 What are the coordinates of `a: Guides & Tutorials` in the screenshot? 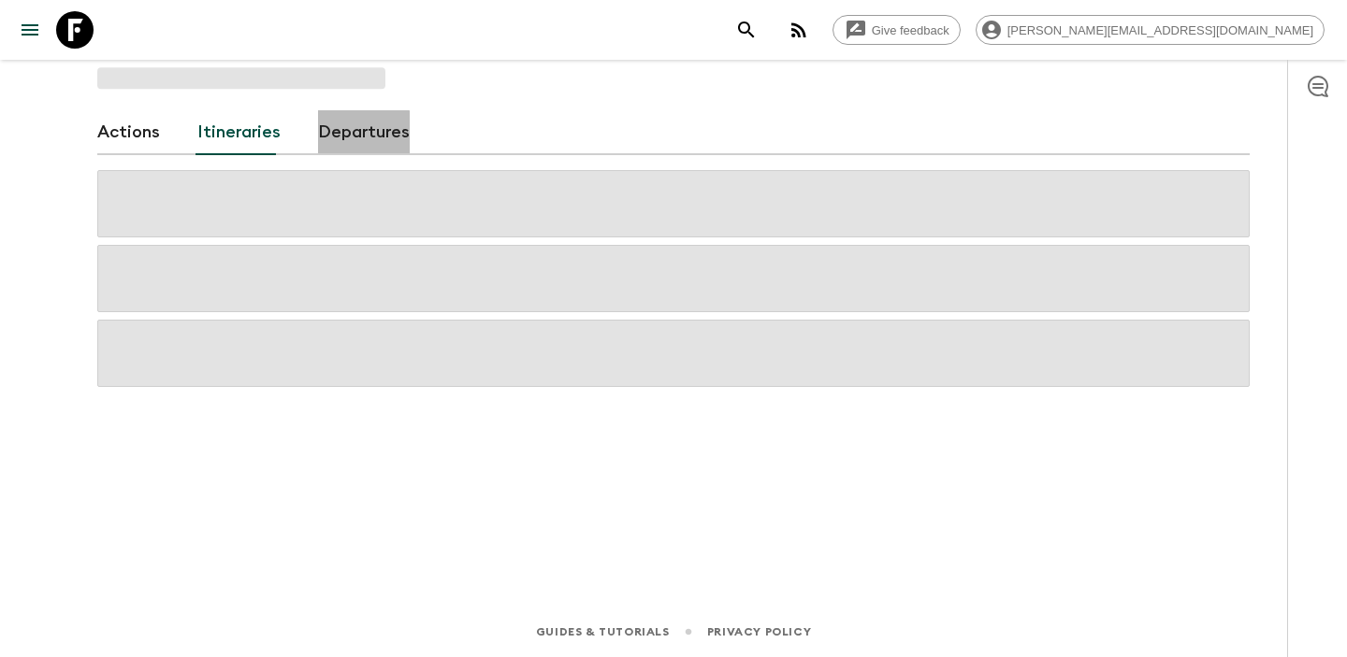 It's located at (602, 632).